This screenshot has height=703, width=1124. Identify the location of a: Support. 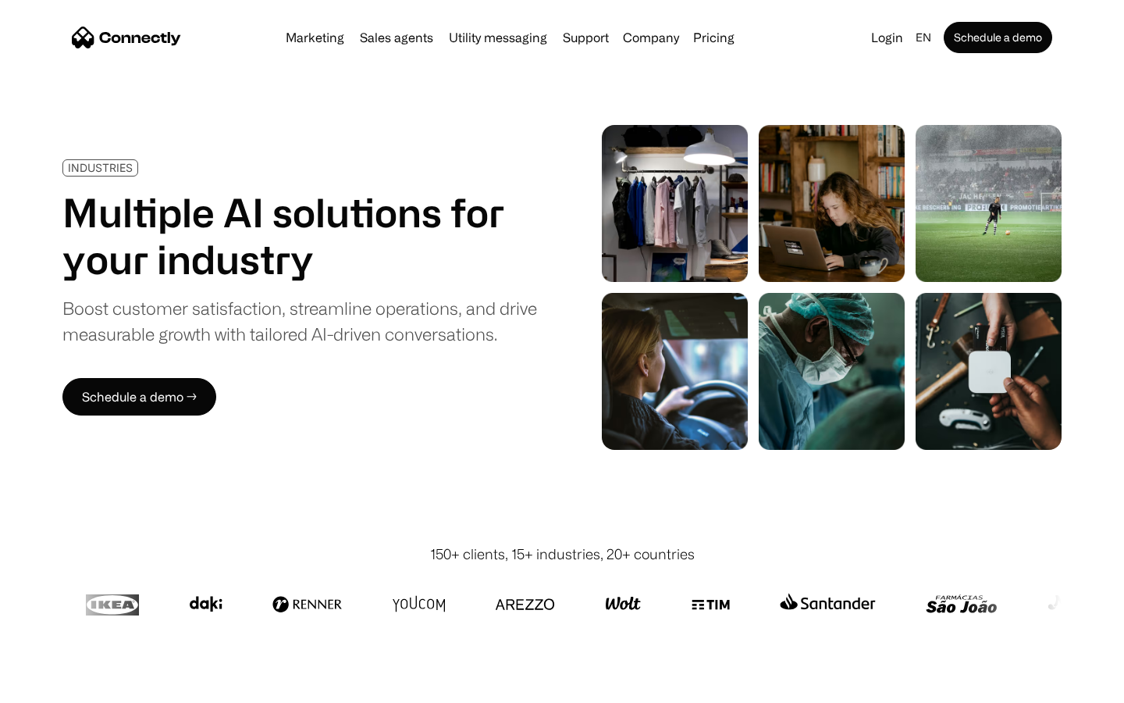
(585, 37).